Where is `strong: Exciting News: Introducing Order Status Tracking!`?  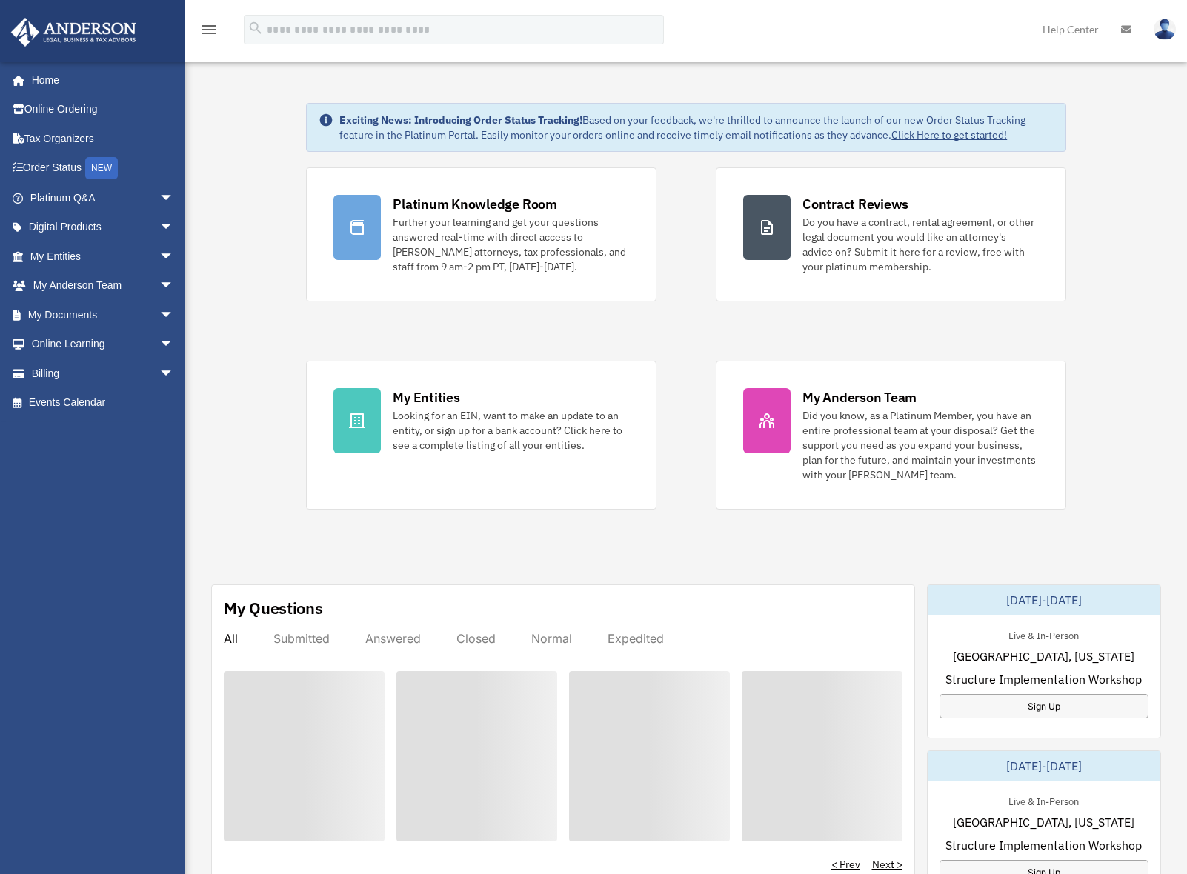
strong: Exciting News: Introducing Order Status Tracking! is located at coordinates (461, 120).